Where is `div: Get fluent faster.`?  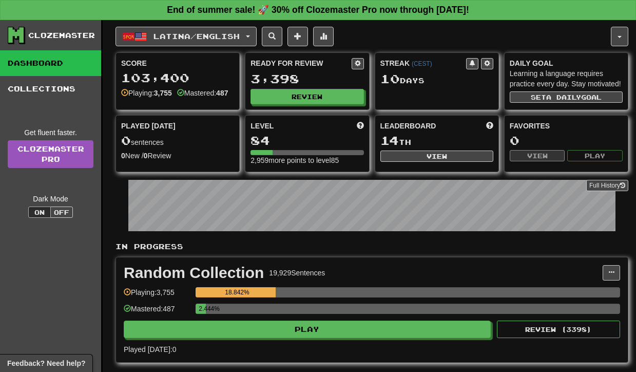 div: Get fluent faster. is located at coordinates (50, 132).